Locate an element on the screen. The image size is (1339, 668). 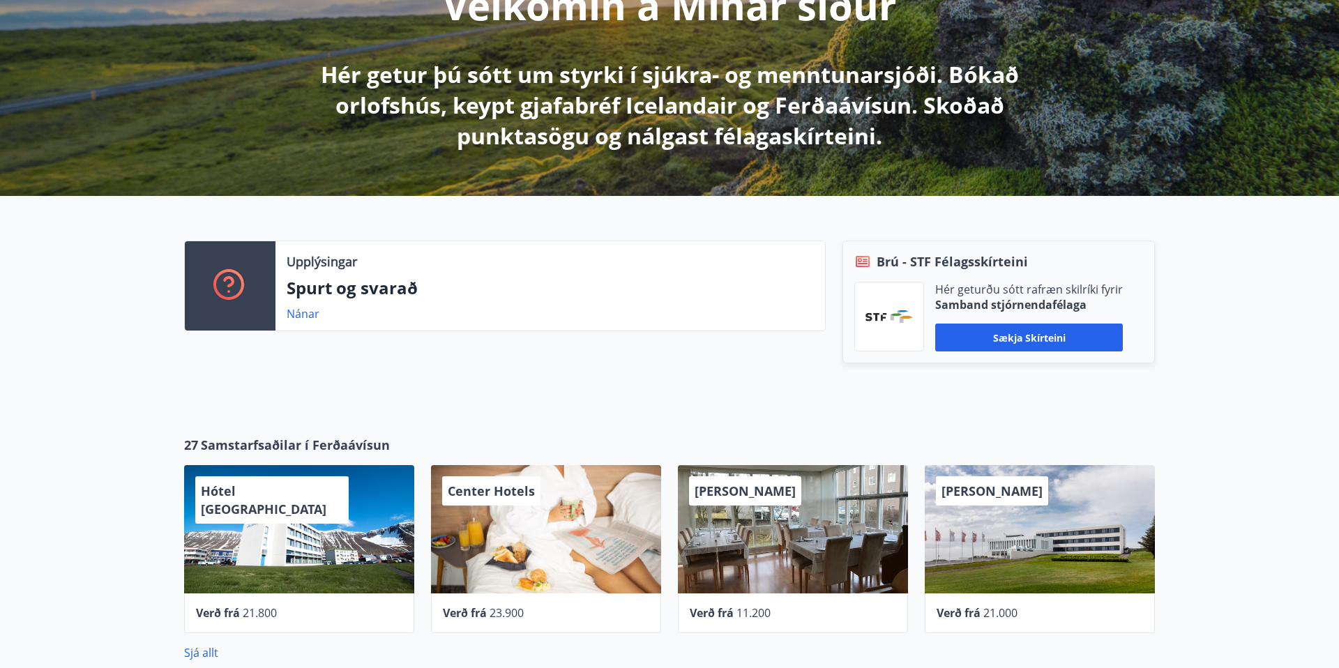
span: 21.800 is located at coordinates (259, 613).